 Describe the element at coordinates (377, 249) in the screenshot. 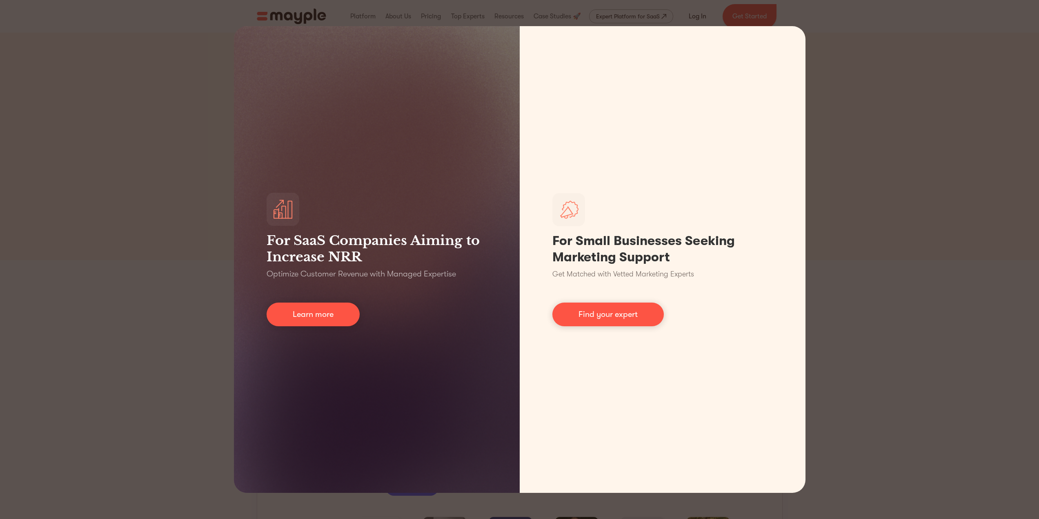

I see `h3: For SaaS Companies Aiming to Increase NRR` at that location.